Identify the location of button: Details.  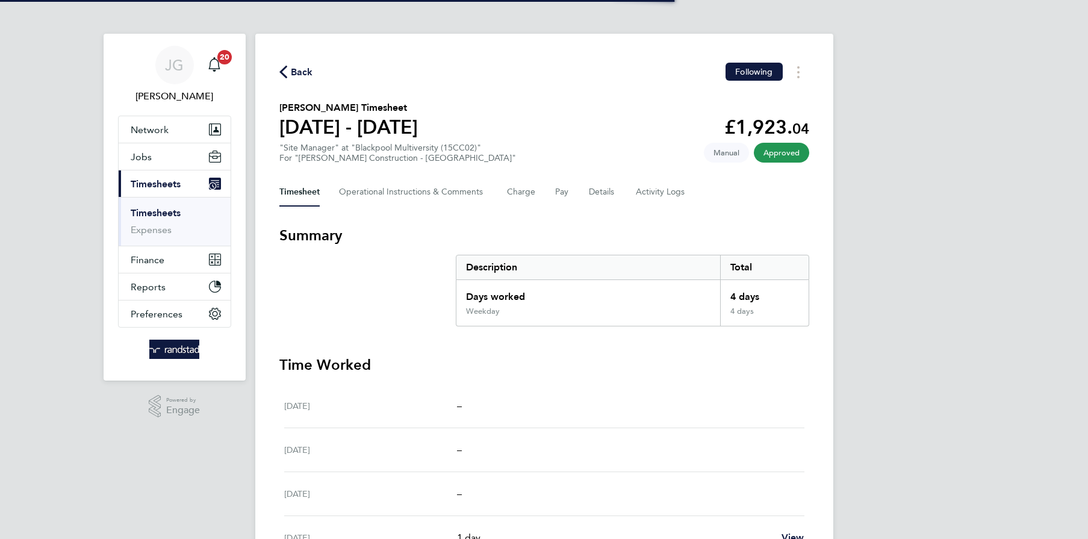
(603, 192).